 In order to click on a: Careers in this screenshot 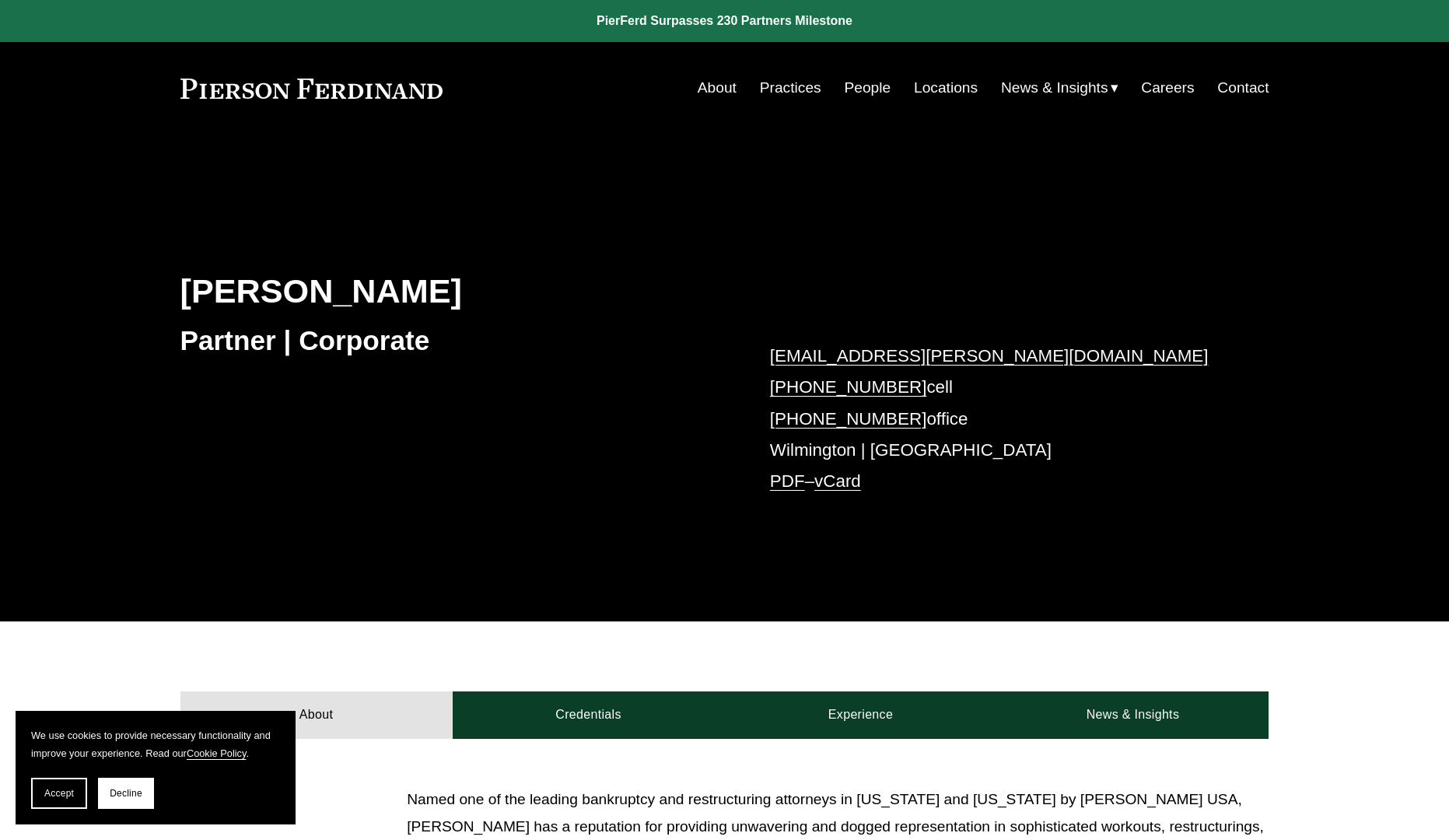, I will do `click(1167, 88)`.